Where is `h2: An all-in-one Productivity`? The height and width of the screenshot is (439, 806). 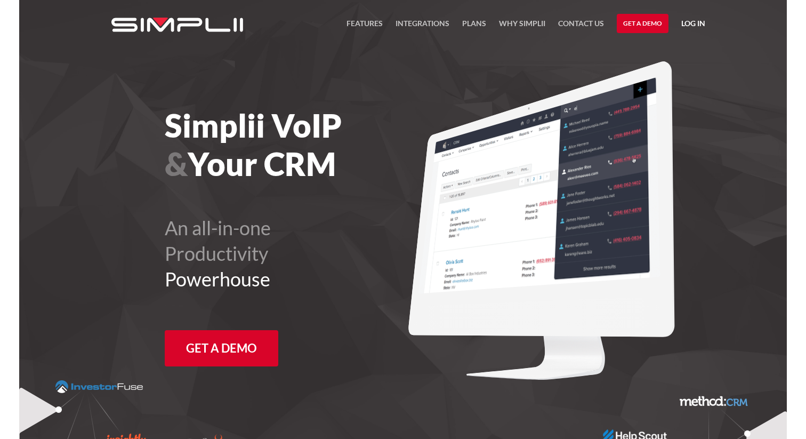
h2: An all-in-one Productivity is located at coordinates (313, 253).